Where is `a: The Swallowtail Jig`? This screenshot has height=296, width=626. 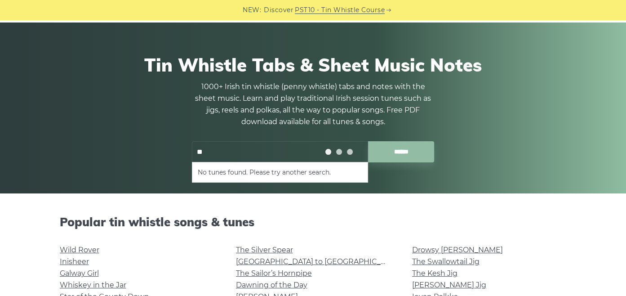
a: The Swallowtail Jig is located at coordinates (446, 261).